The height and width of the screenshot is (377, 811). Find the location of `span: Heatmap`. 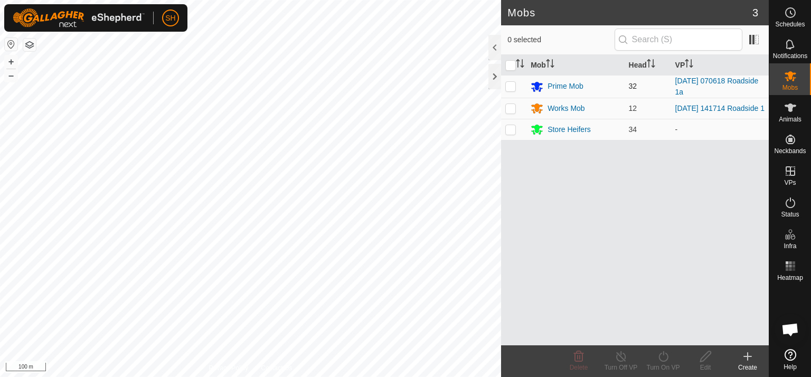

span: Heatmap is located at coordinates (790, 278).